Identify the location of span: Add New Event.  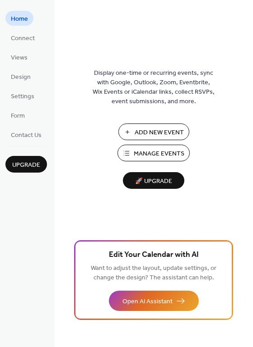
(159, 133).